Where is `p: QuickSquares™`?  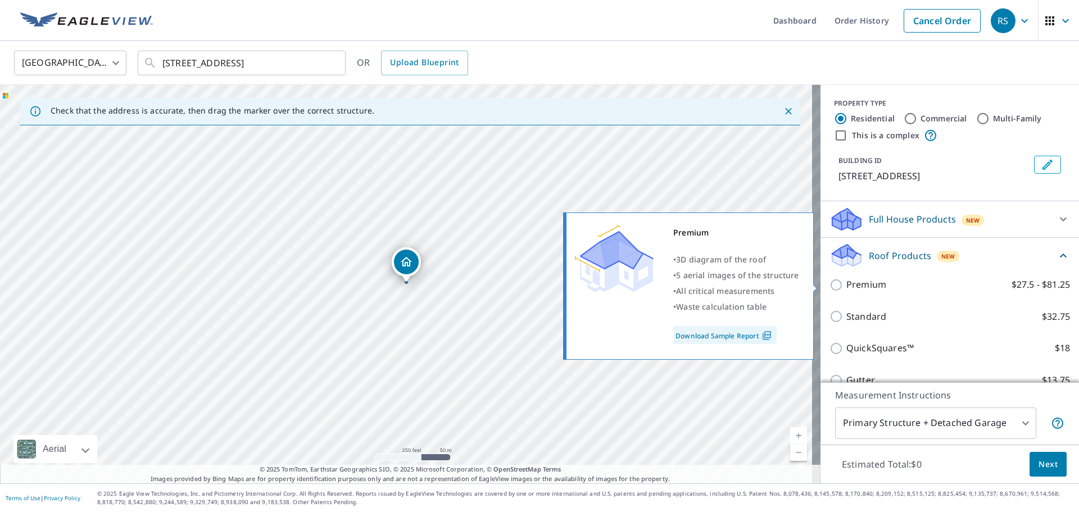
p: QuickSquares™ is located at coordinates (880, 348).